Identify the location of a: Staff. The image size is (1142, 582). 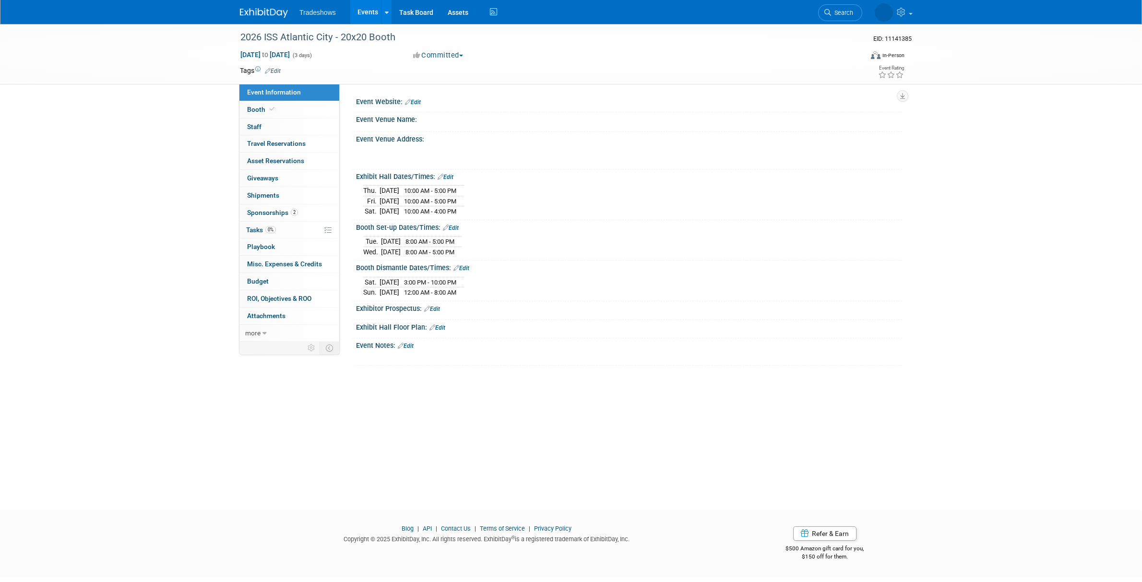
(289, 127).